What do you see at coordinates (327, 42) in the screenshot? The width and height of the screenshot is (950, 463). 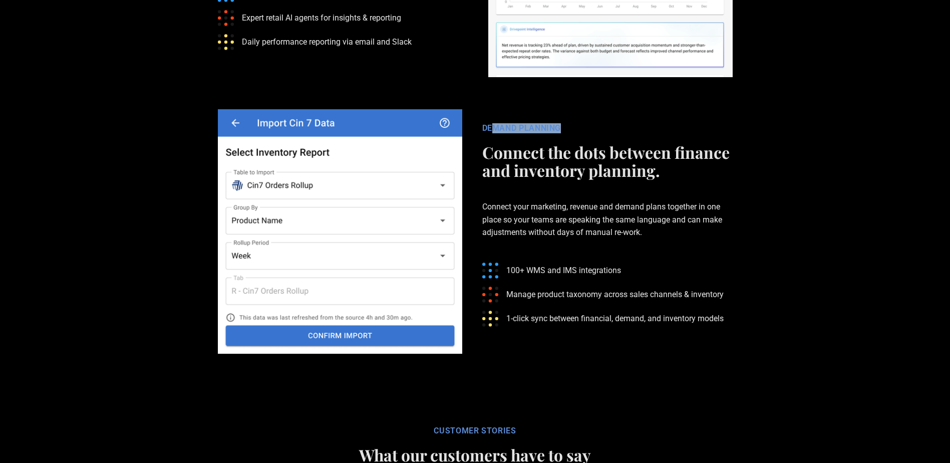 I see `p: Daily performance reporting via email and Slack` at bounding box center [327, 42].